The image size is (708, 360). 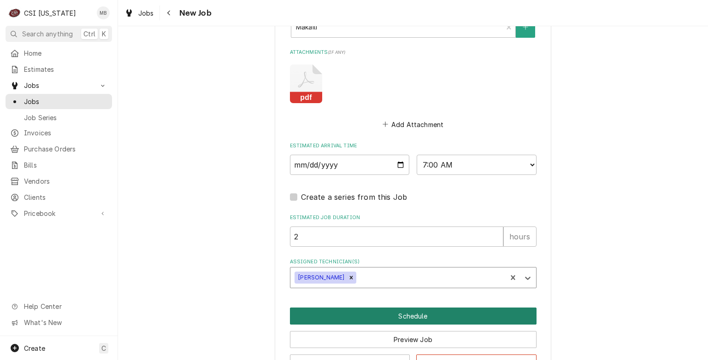 What do you see at coordinates (65, 69) in the screenshot?
I see `span: Estimates` at bounding box center [65, 69].